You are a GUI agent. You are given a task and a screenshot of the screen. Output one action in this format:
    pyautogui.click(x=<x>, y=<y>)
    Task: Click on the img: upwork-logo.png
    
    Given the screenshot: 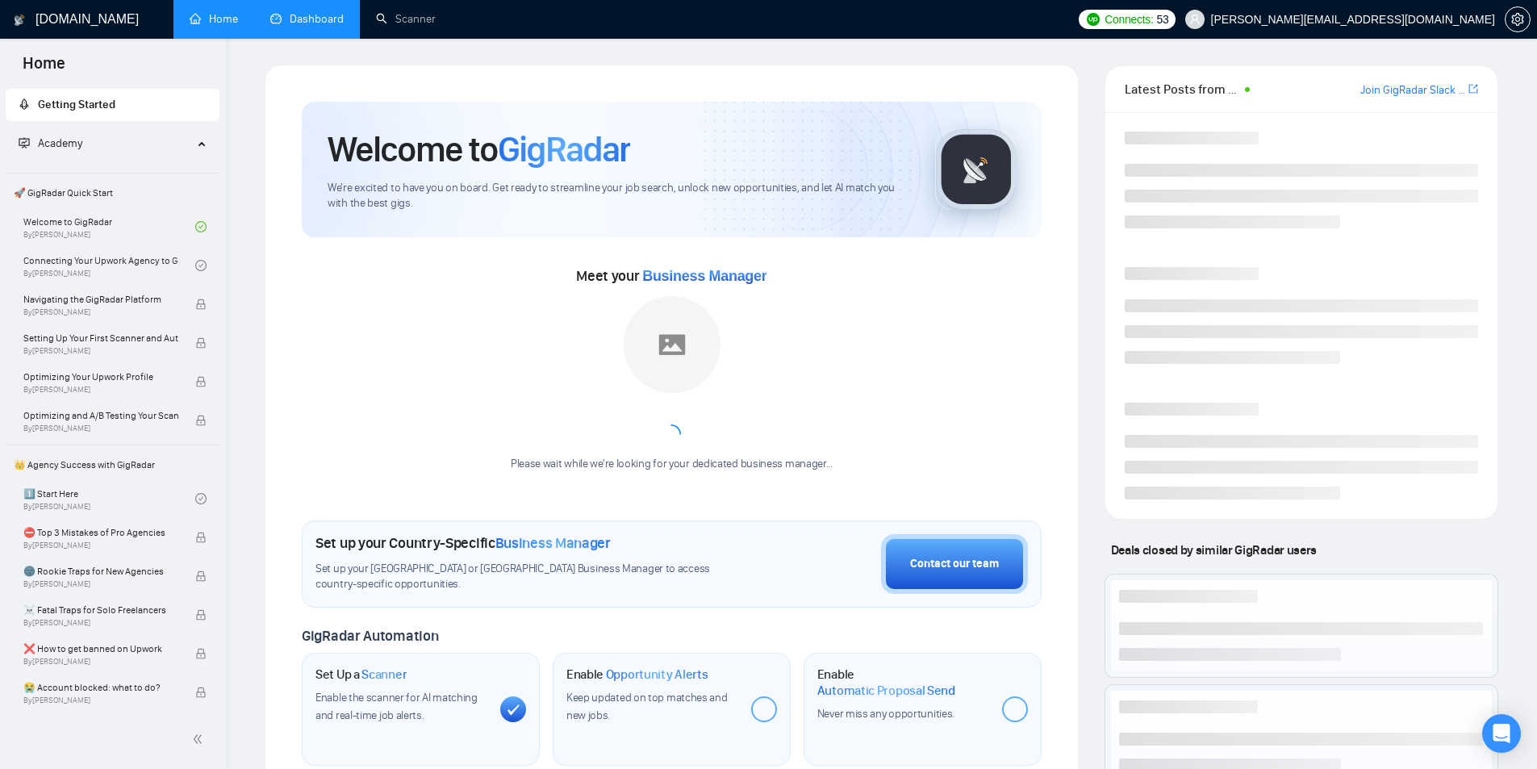 What is the action you would take?
    pyautogui.click(x=1093, y=19)
    